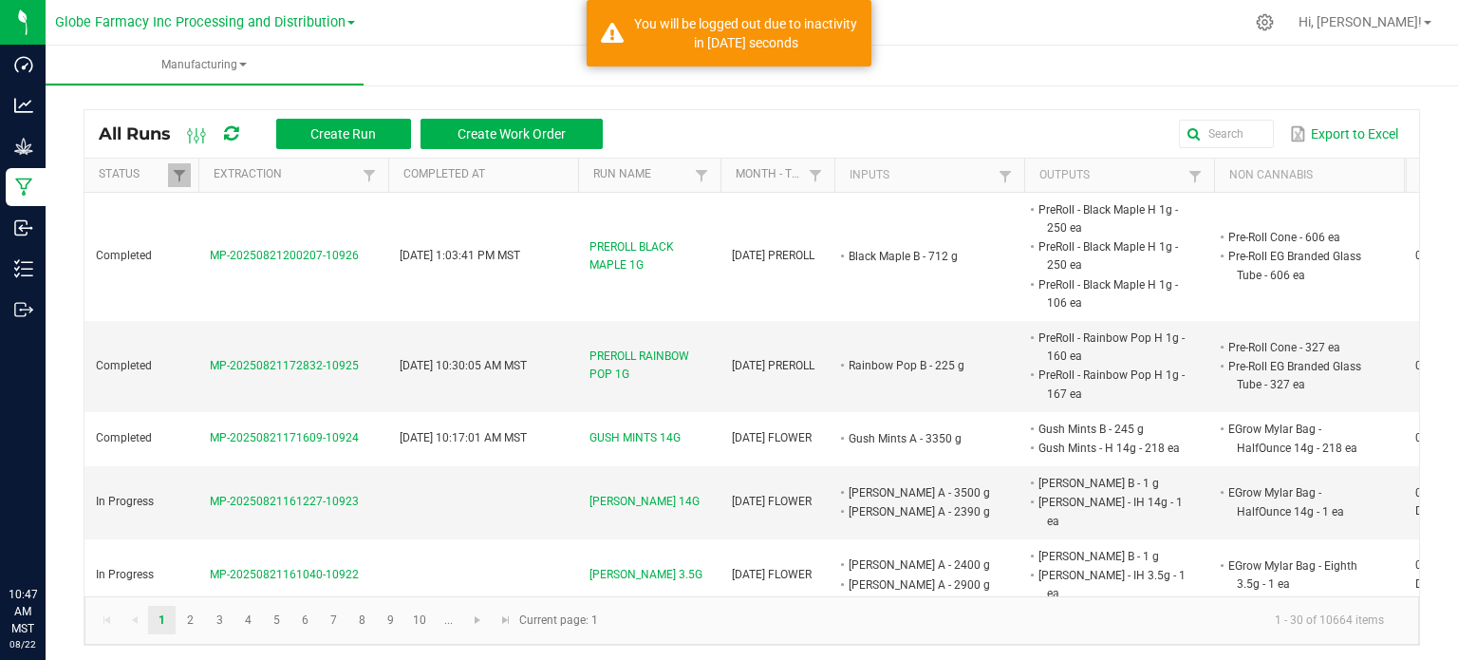 This screenshot has height=660, width=1458. Describe the element at coordinates (284, 501) in the screenshot. I see `span: MP-20250821161227-10923` at that location.